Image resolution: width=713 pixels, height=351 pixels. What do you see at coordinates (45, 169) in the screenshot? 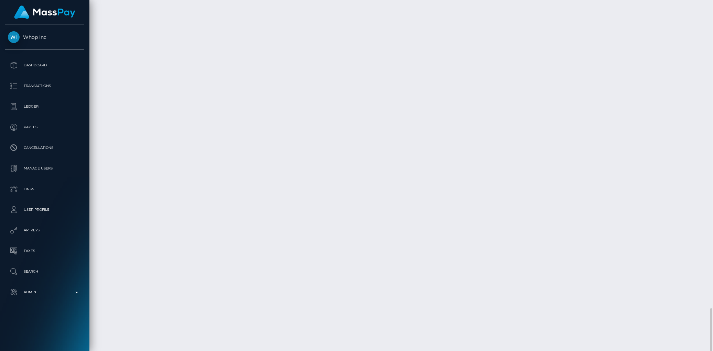
I see `a: Manage Users` at bounding box center [45, 169].